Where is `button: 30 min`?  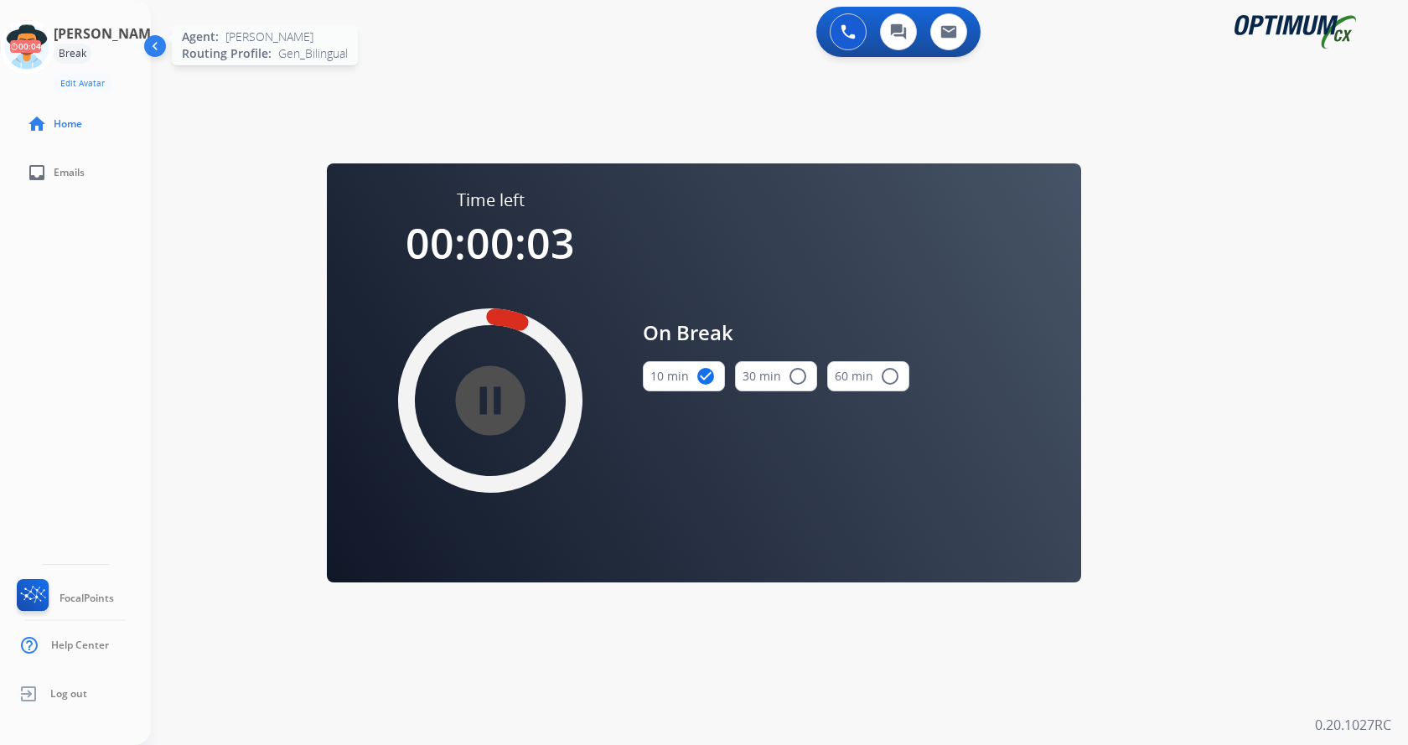 button: 30 min is located at coordinates (776, 376).